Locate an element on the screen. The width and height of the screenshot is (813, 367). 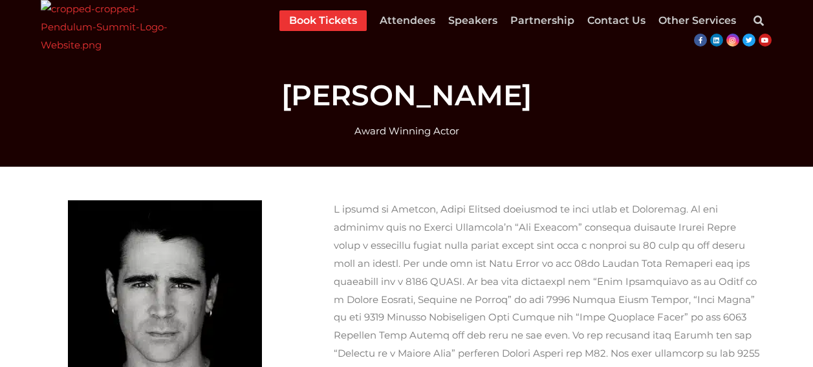
div: Award Winning Actor is located at coordinates (407, 131).